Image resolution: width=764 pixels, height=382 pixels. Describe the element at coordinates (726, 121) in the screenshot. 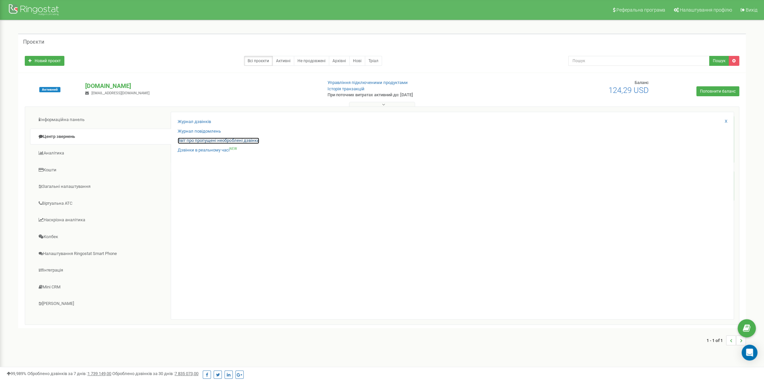

I see `a: X` at that location.